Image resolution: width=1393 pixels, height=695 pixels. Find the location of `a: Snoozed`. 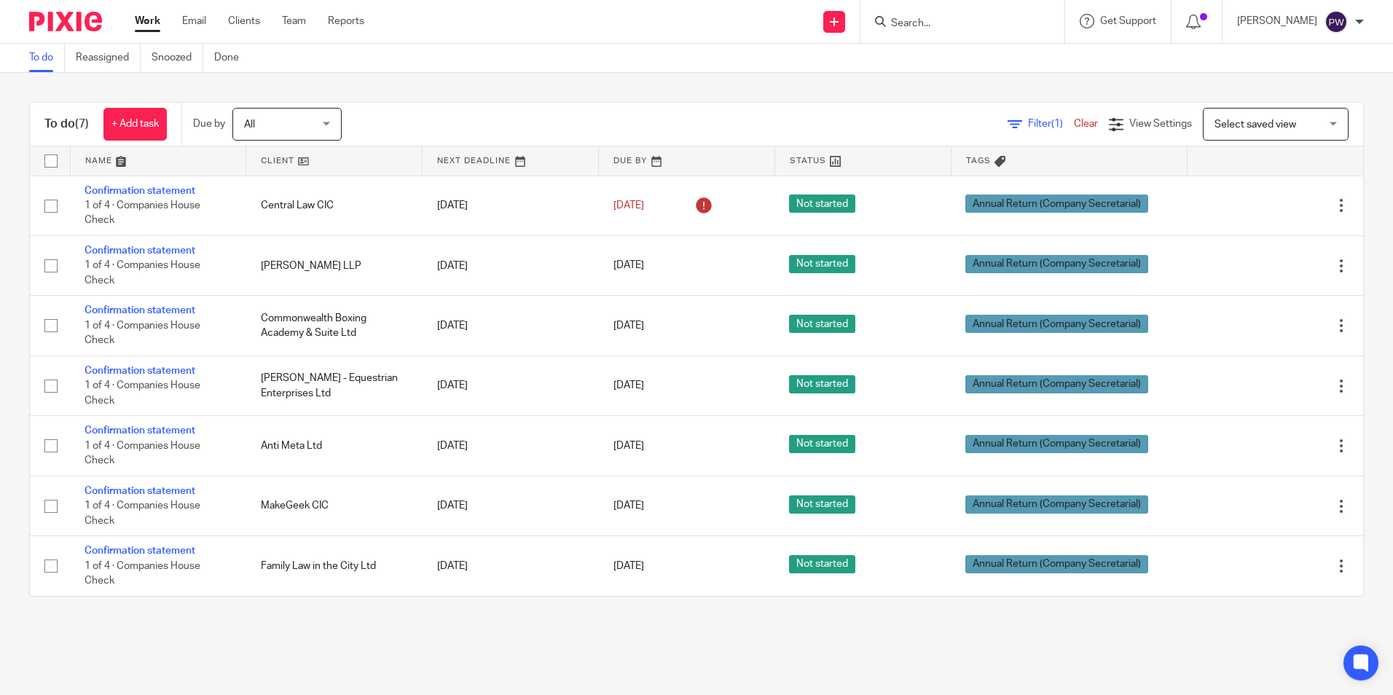

a: Snoozed is located at coordinates (177, 58).